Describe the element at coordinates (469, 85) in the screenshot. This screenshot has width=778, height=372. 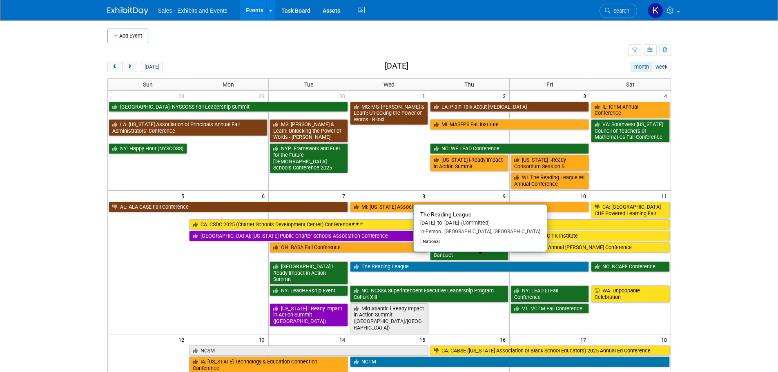
I see `span: Thu` at that location.